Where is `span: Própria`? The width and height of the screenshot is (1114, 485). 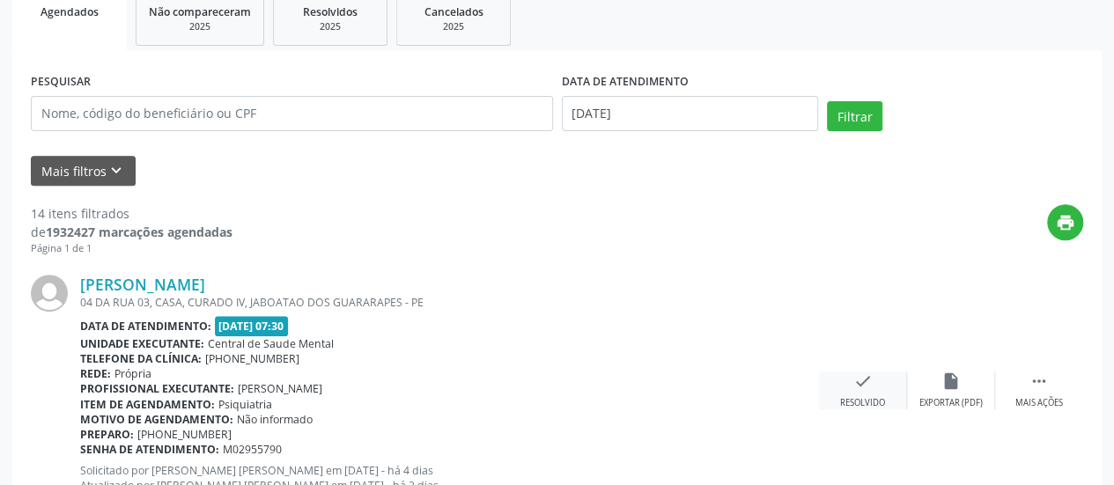 span: Própria is located at coordinates (133, 373).